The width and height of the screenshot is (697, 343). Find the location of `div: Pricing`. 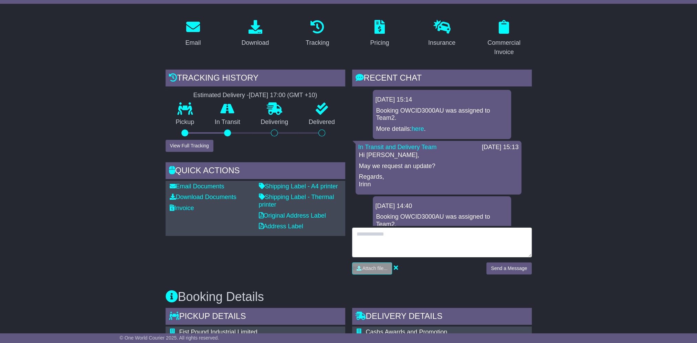

div: Pricing is located at coordinates (379, 43).